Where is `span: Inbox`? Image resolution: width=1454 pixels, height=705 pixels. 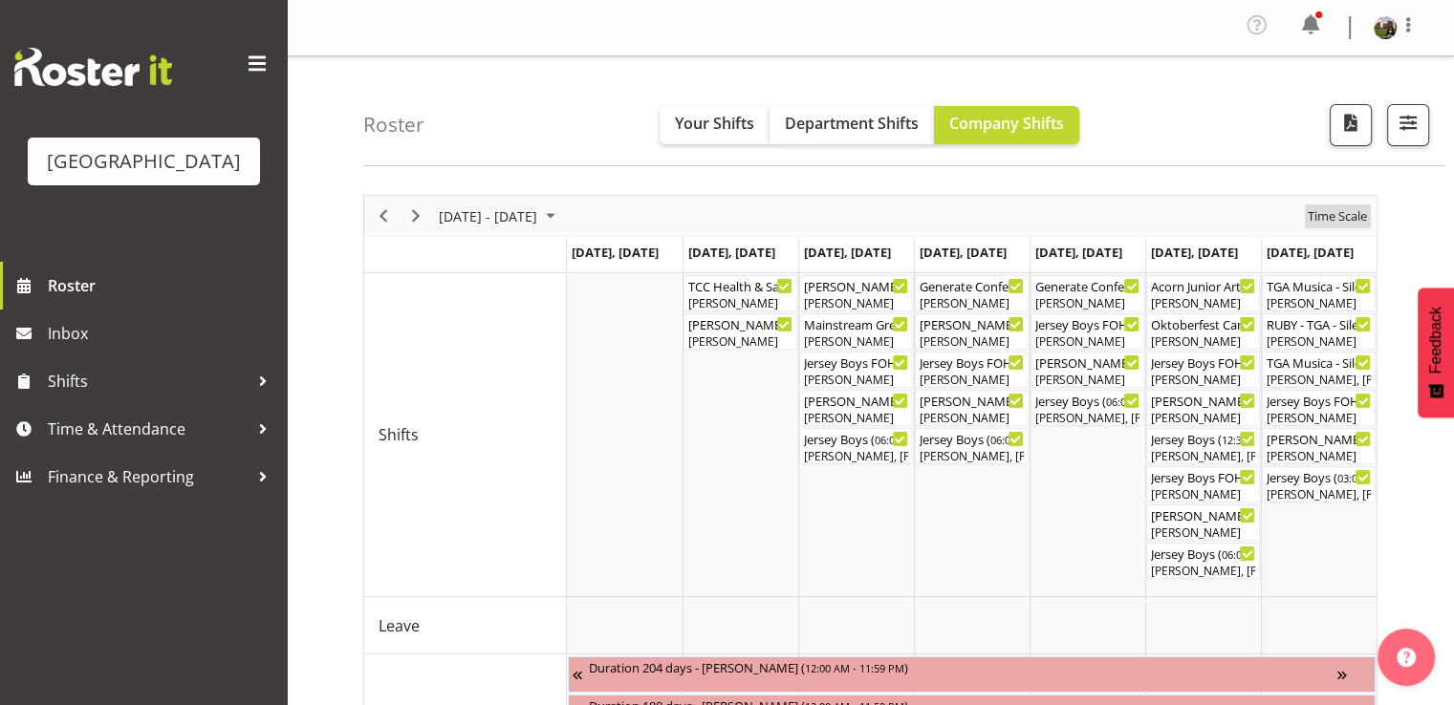
span: Inbox is located at coordinates (162, 334).